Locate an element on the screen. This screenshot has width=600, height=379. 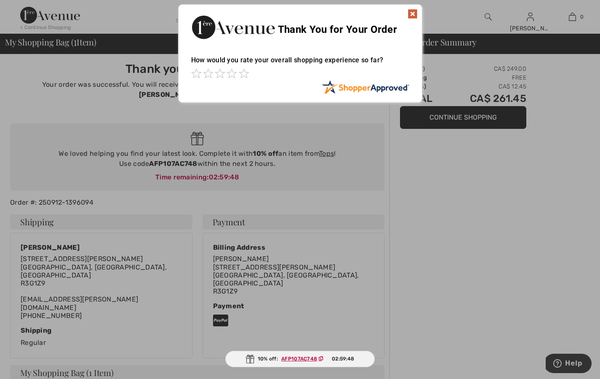
span: Thank You for Your Order is located at coordinates (337, 29).